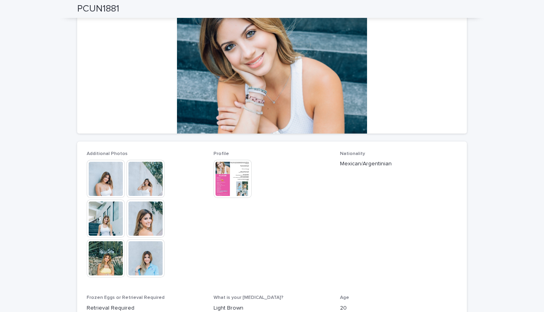 This screenshot has width=544, height=312. What do you see at coordinates (107, 154) in the screenshot?
I see `span: Additional Photos` at bounding box center [107, 154].